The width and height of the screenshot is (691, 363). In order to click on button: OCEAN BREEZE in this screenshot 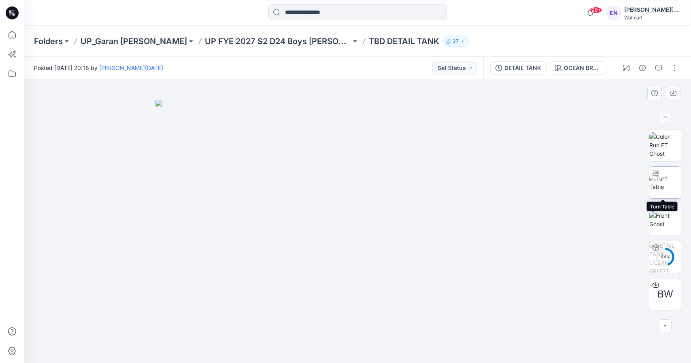, I will do `click(578, 68)`.